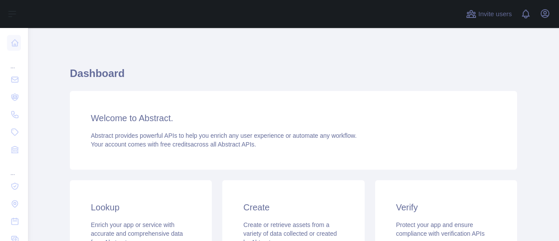 This screenshot has width=559, height=241. I want to click on h3: Lookup, so click(141, 207).